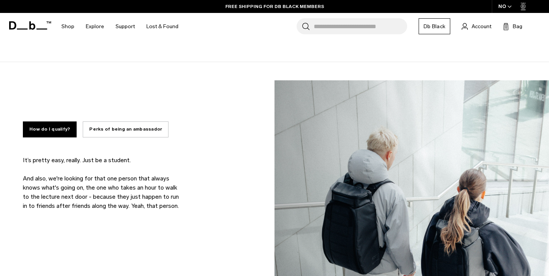 The width and height of the screenshot is (549, 276). What do you see at coordinates (95, 26) in the screenshot?
I see `a: Explore` at bounding box center [95, 26].